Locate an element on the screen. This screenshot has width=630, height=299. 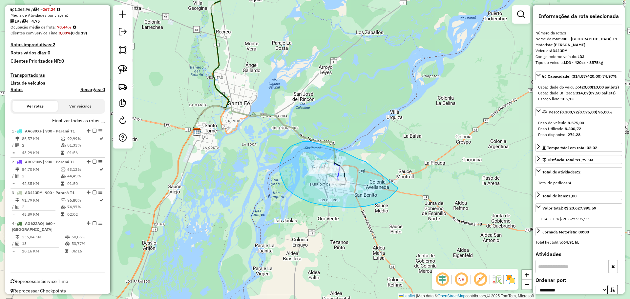
button: Ver rotas is located at coordinates (35, 106).